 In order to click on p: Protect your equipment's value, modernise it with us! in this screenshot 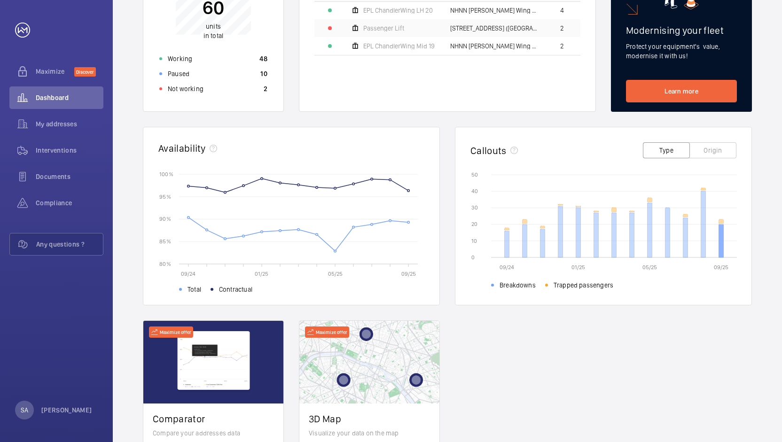, I will do `click(682, 51)`.